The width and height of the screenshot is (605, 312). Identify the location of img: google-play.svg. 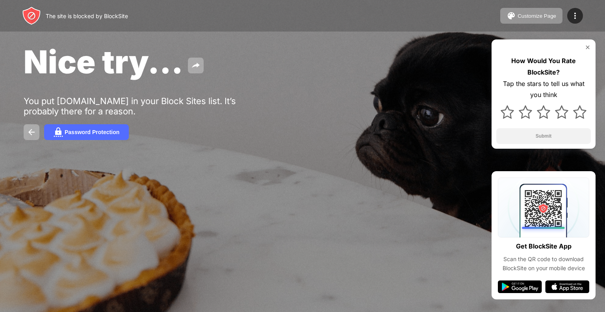
(520, 286).